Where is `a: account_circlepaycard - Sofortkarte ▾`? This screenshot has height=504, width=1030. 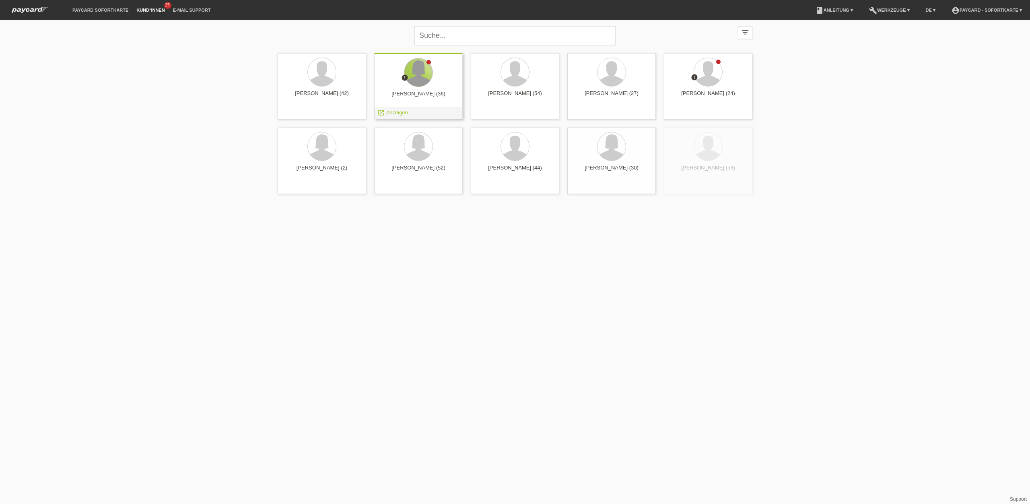
a: account_circlepaycard - Sofortkarte ▾ is located at coordinates (987, 10).